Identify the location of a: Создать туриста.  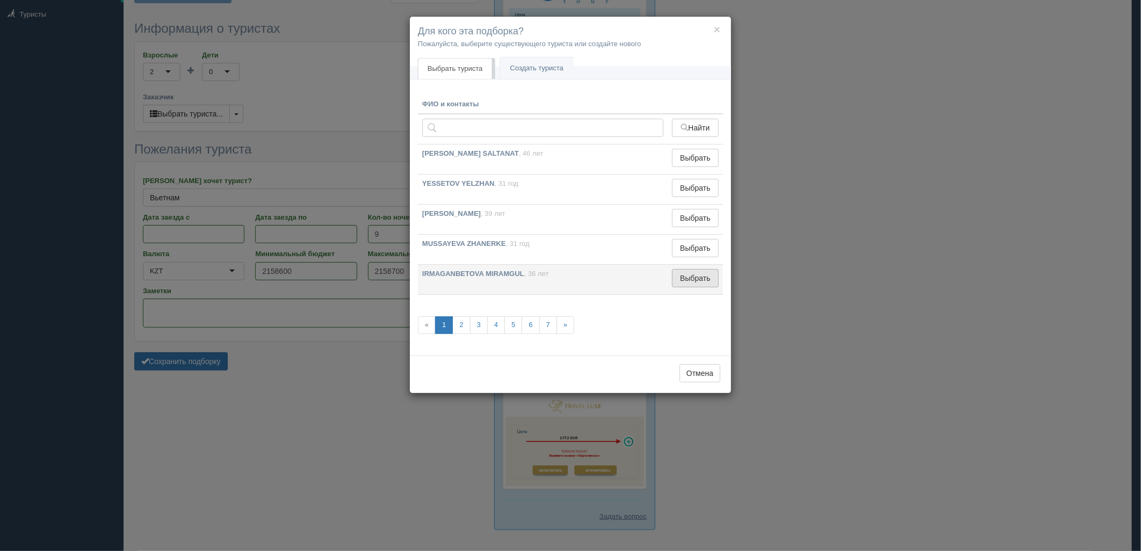
(537, 68).